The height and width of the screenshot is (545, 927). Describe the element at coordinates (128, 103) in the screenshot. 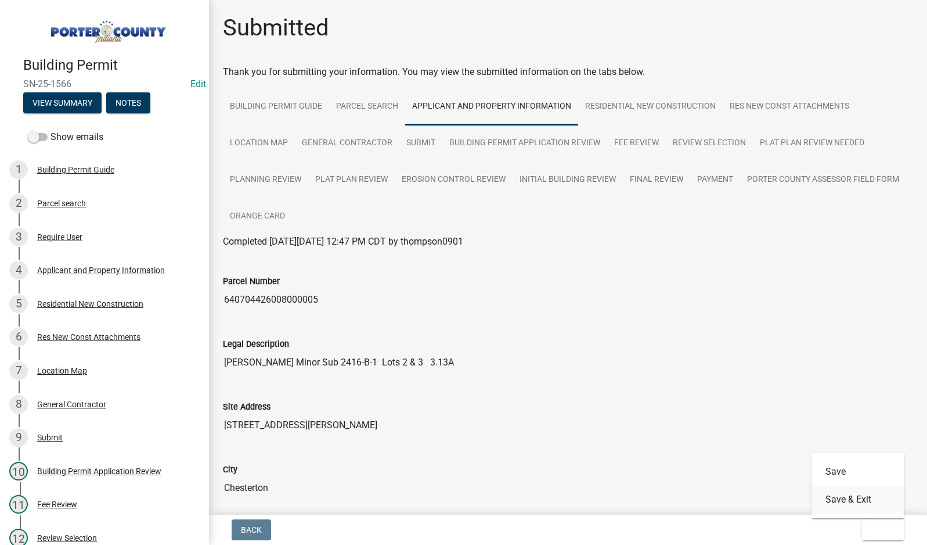

I see `button: Notes` at that location.